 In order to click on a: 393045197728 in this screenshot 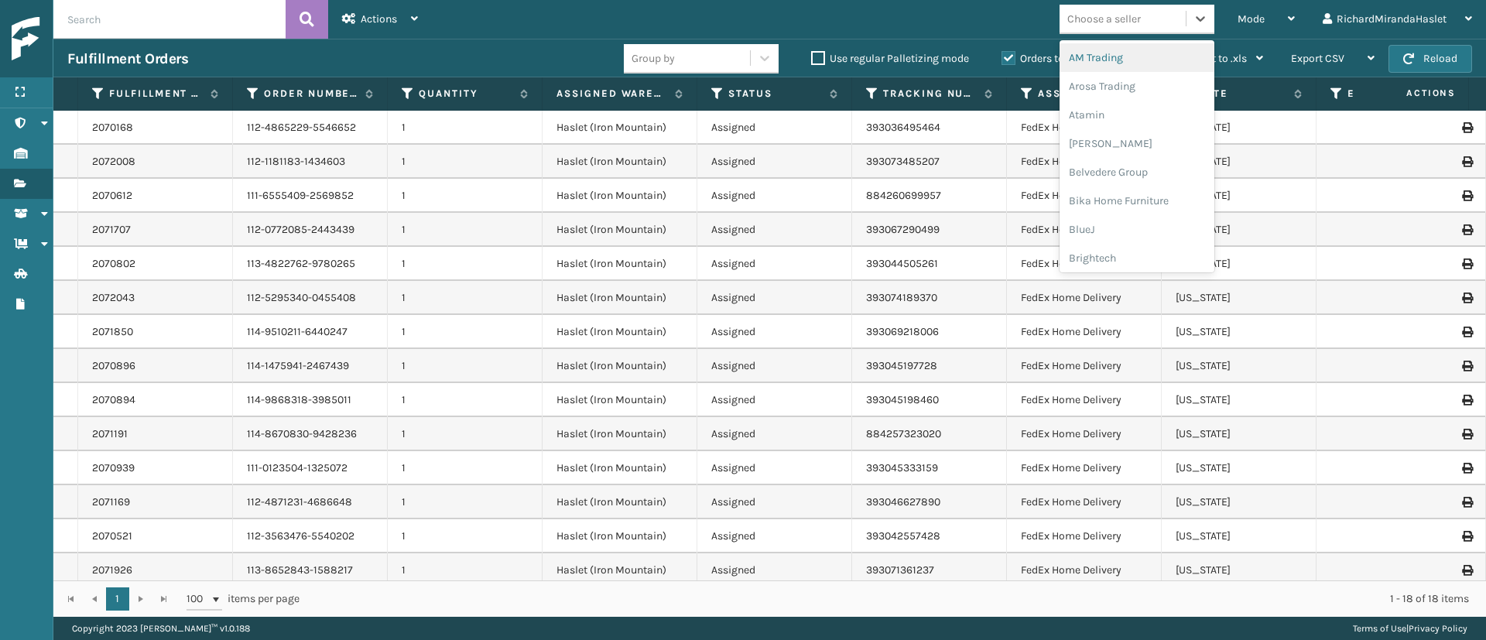, I will do `click(902, 365)`.